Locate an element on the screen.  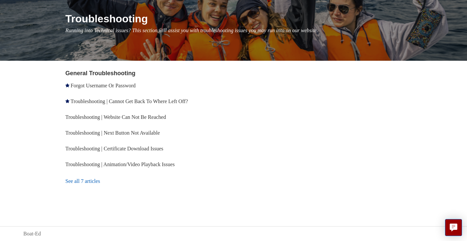
a: Troubleshooting | Next Button Not Available is located at coordinates (112, 133).